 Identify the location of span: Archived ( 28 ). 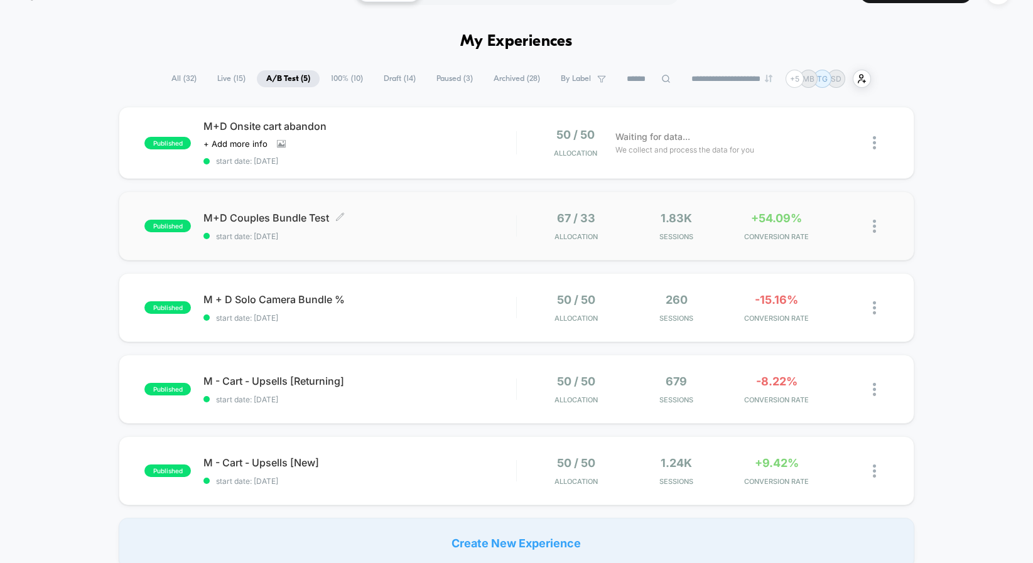
(517, 78).